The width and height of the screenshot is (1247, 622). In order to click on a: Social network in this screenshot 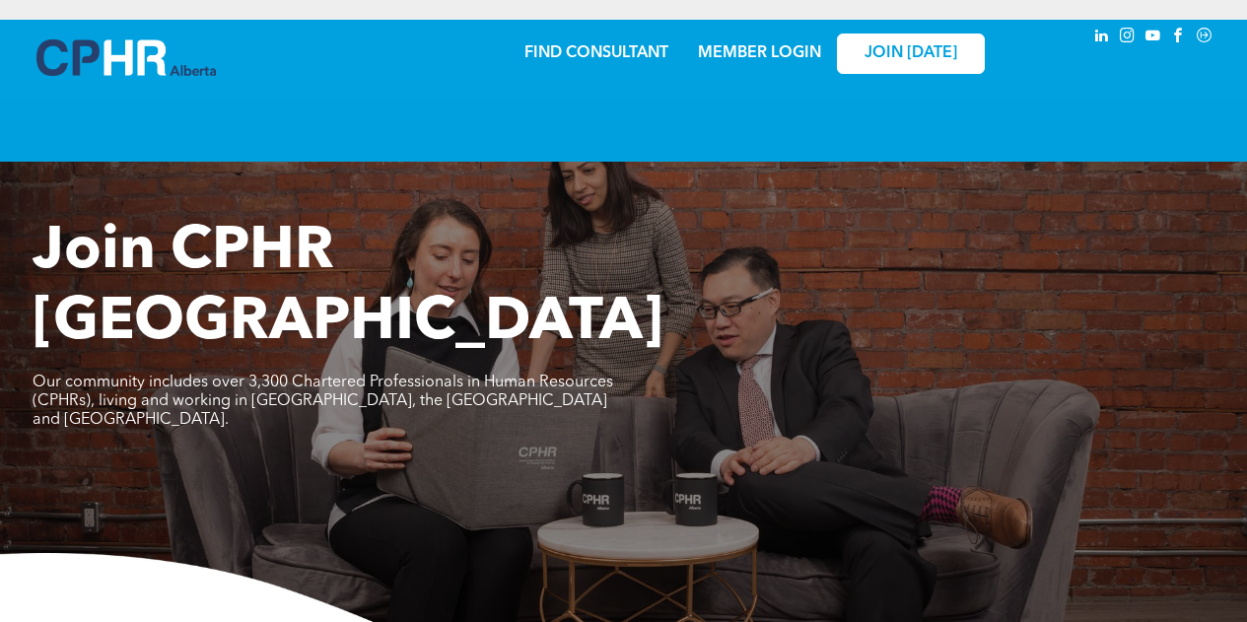, I will do `click(1205, 37)`.